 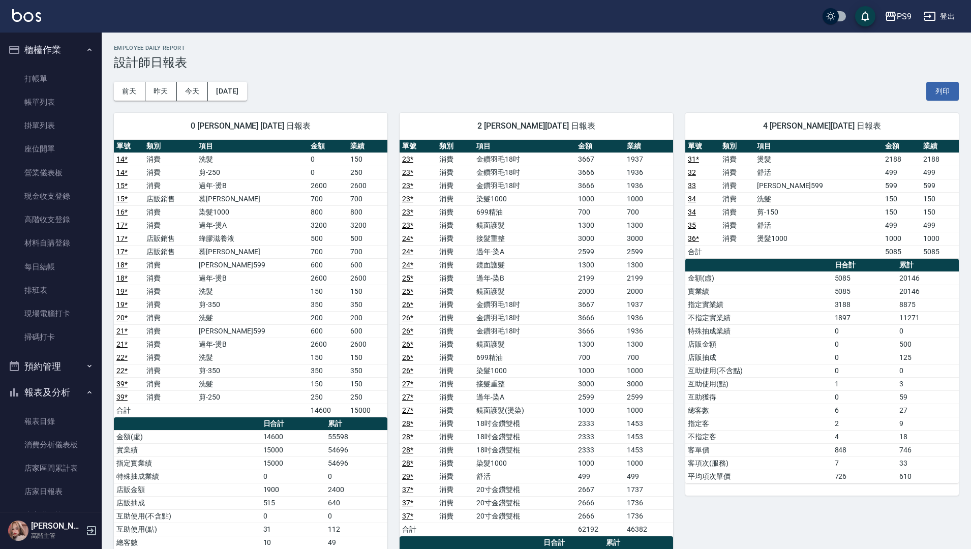 What do you see at coordinates (600, 159) in the screenshot?
I see `td: 3667` at bounding box center [600, 159].